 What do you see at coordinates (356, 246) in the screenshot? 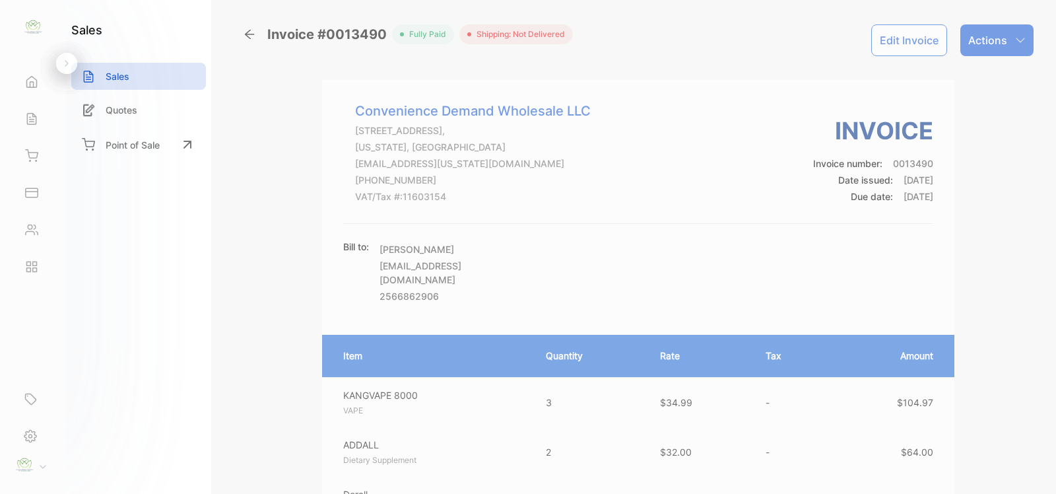
I see `p: Bill to:` at bounding box center [356, 246].